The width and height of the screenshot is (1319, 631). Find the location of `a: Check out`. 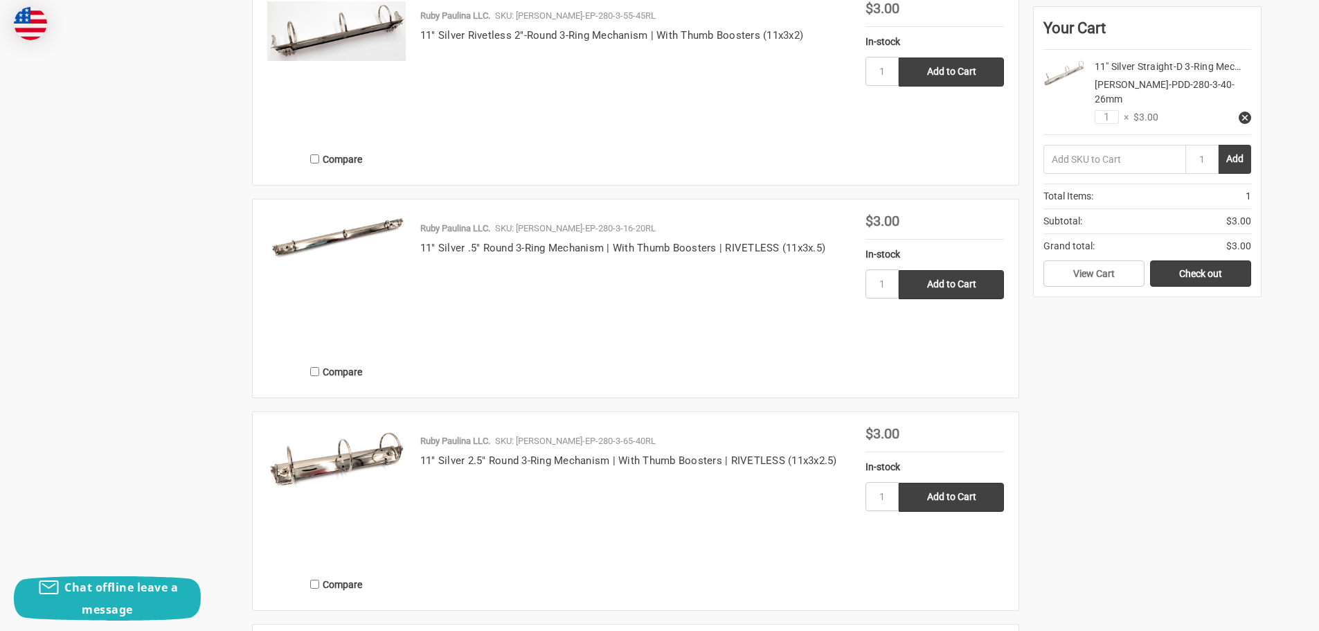

a: Check out is located at coordinates (1201, 274).